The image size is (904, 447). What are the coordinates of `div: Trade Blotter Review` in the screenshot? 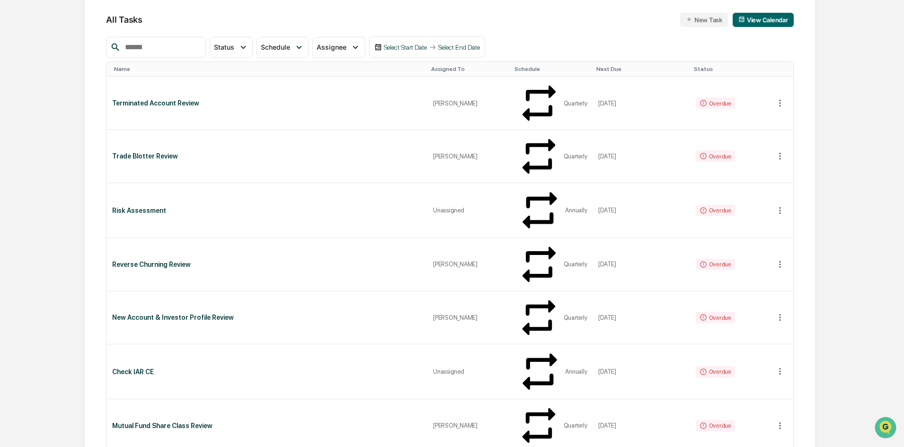 It's located at (267, 156).